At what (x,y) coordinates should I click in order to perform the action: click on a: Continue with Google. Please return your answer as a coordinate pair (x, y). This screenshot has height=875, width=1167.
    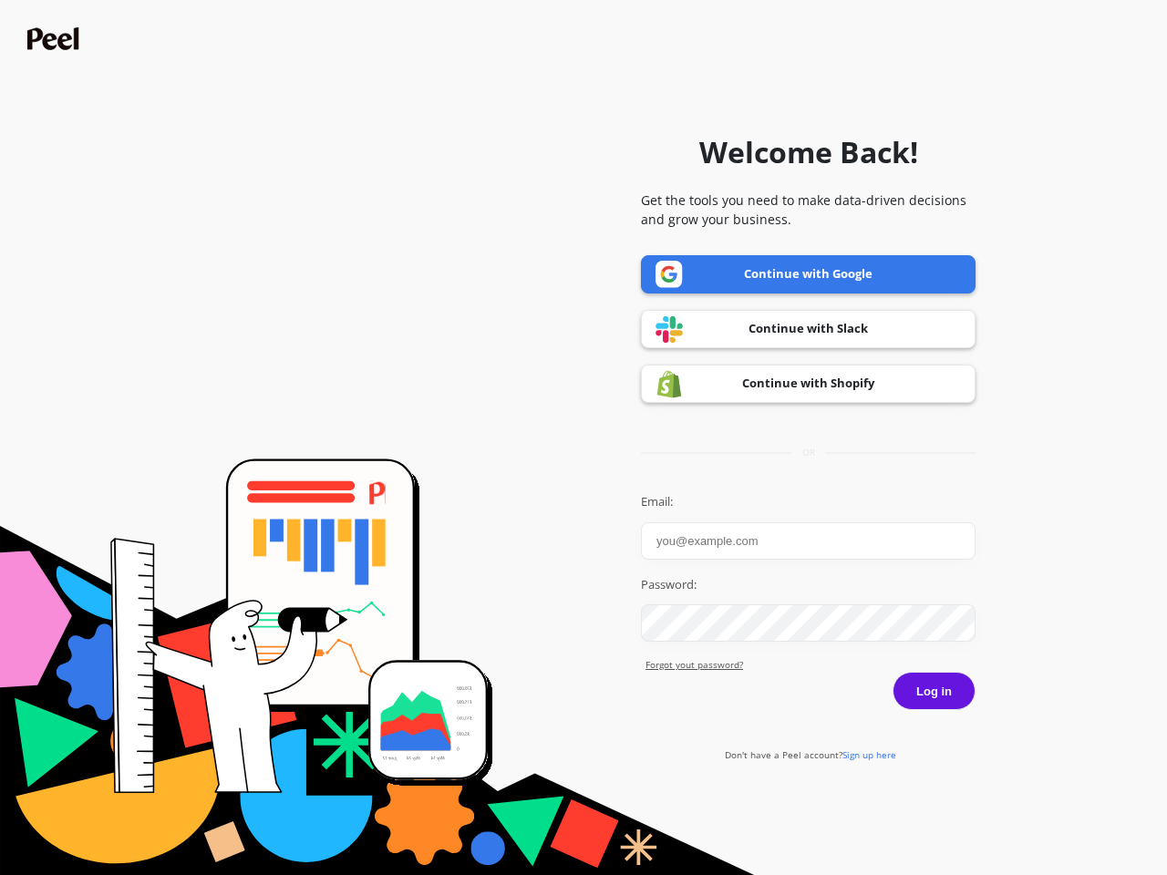
    Looking at the image, I should click on (808, 274).